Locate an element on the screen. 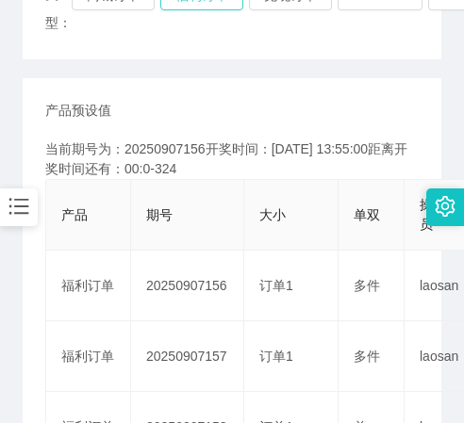 The width and height of the screenshot is (464, 423). span: 期号 is located at coordinates (159, 215).